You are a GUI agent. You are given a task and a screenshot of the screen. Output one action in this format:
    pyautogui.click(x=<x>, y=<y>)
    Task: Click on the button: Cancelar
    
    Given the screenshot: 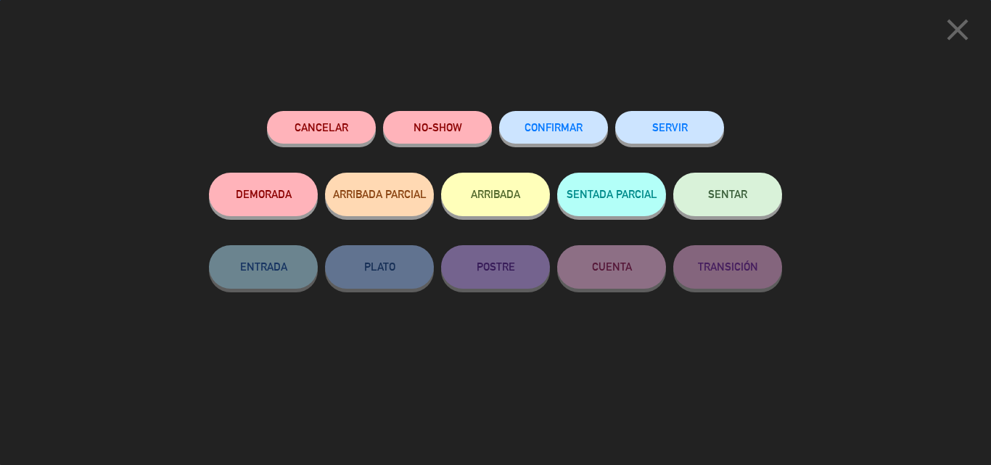 What is the action you would take?
    pyautogui.click(x=321, y=127)
    